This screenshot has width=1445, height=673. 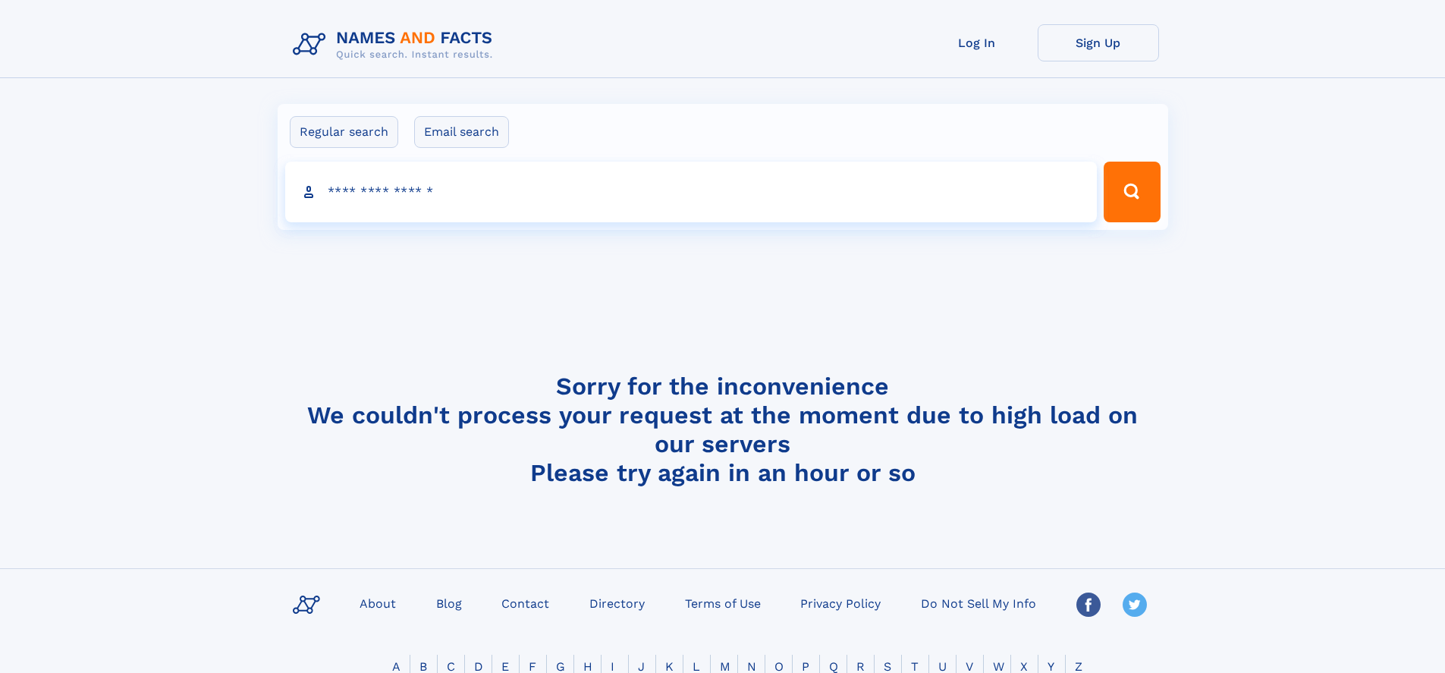 I want to click on a: Sign Up, so click(x=1098, y=42).